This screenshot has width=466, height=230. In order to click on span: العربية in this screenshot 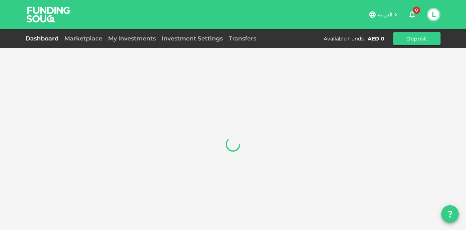, I will do `click(385, 15)`.